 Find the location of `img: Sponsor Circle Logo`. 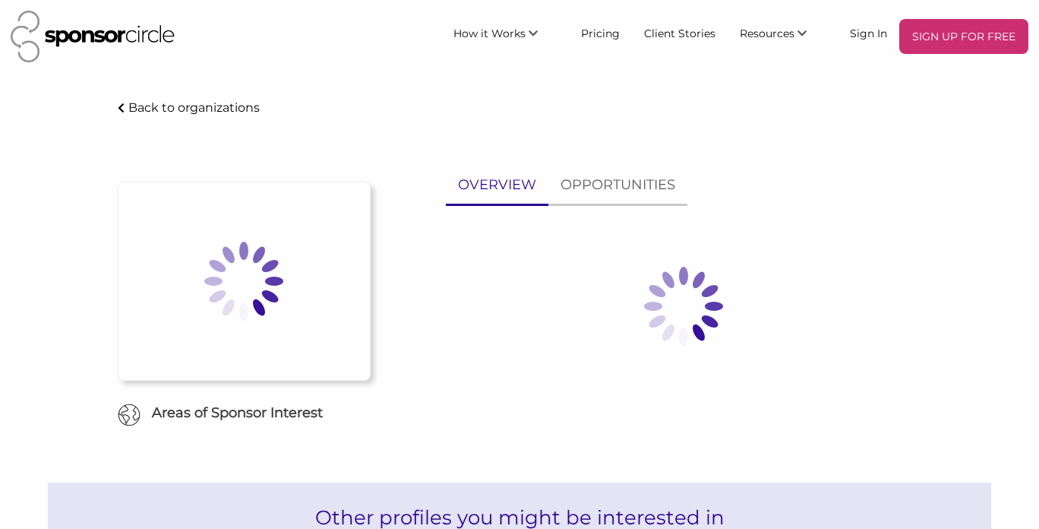

img: Sponsor Circle Logo is located at coordinates (93, 36).